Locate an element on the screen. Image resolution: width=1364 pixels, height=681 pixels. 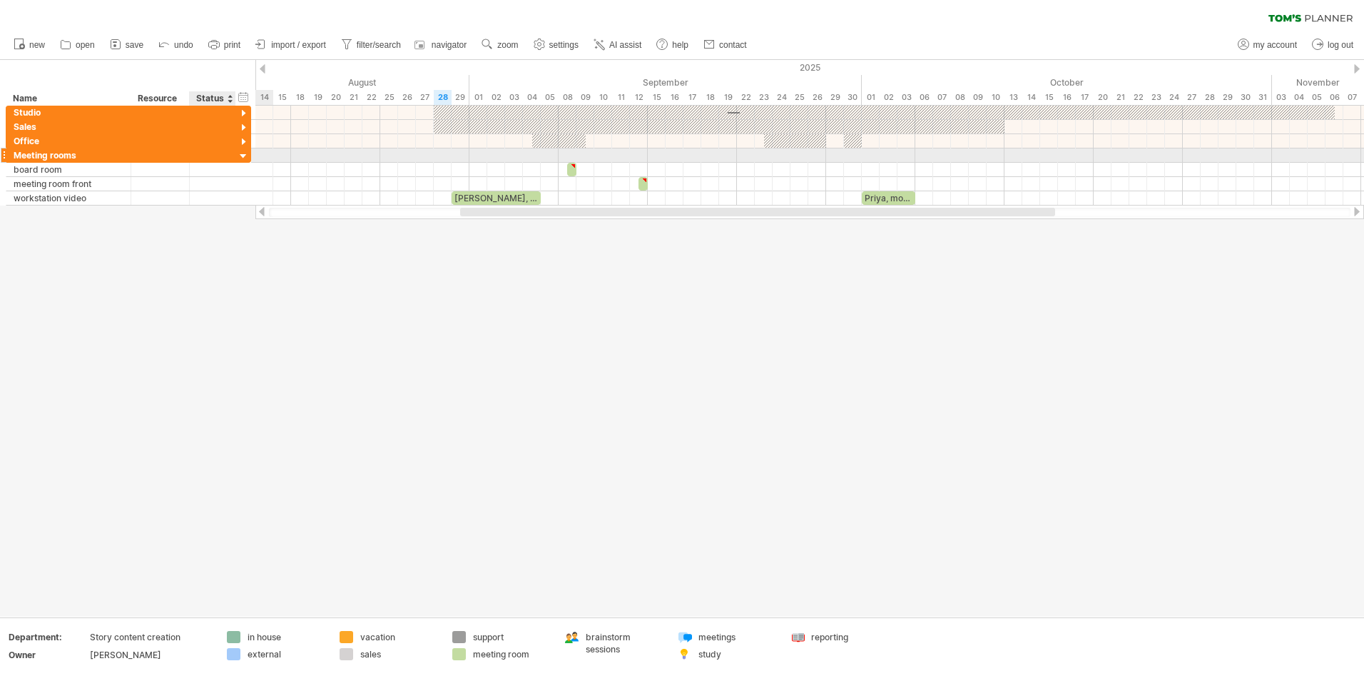
div: Studio is located at coordinates (69, 112).